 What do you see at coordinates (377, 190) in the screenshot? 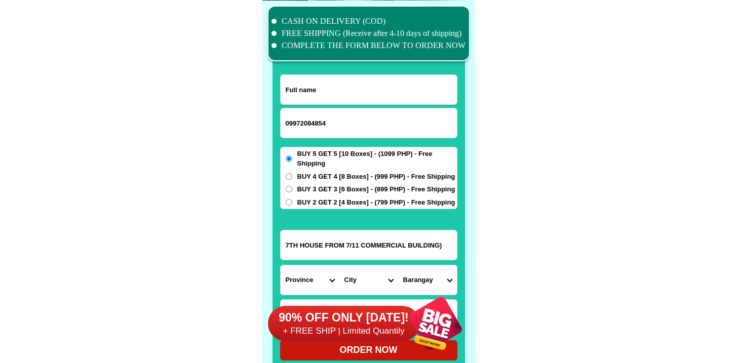
I see `span: BUY 3 GET 3 [6 Boxes] - (899 PHP) - Free Shipping` at bounding box center [377, 190].